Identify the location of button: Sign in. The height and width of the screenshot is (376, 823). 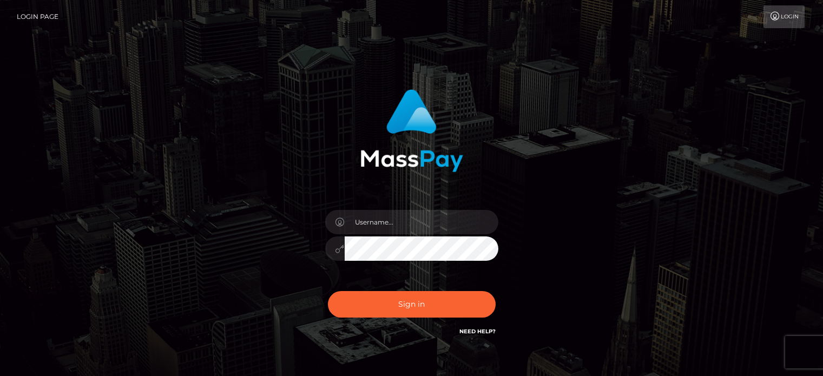
(412, 304).